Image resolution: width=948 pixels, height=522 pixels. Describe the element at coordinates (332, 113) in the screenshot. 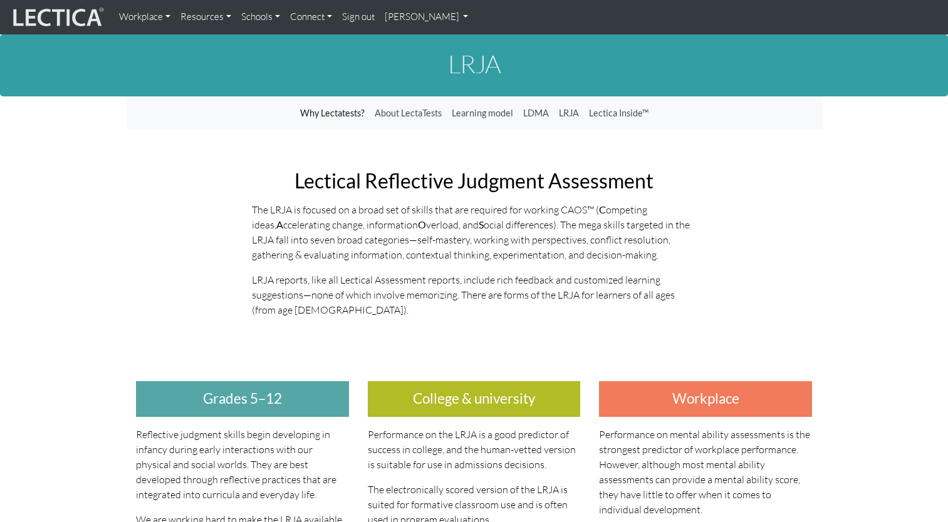

I see `a: Why Lectatests?` at that location.